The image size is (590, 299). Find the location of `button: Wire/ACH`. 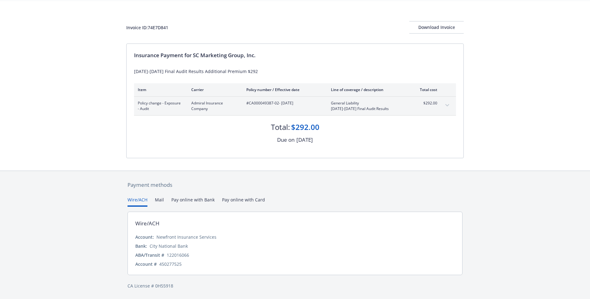

button: Wire/ACH is located at coordinates (137, 201).